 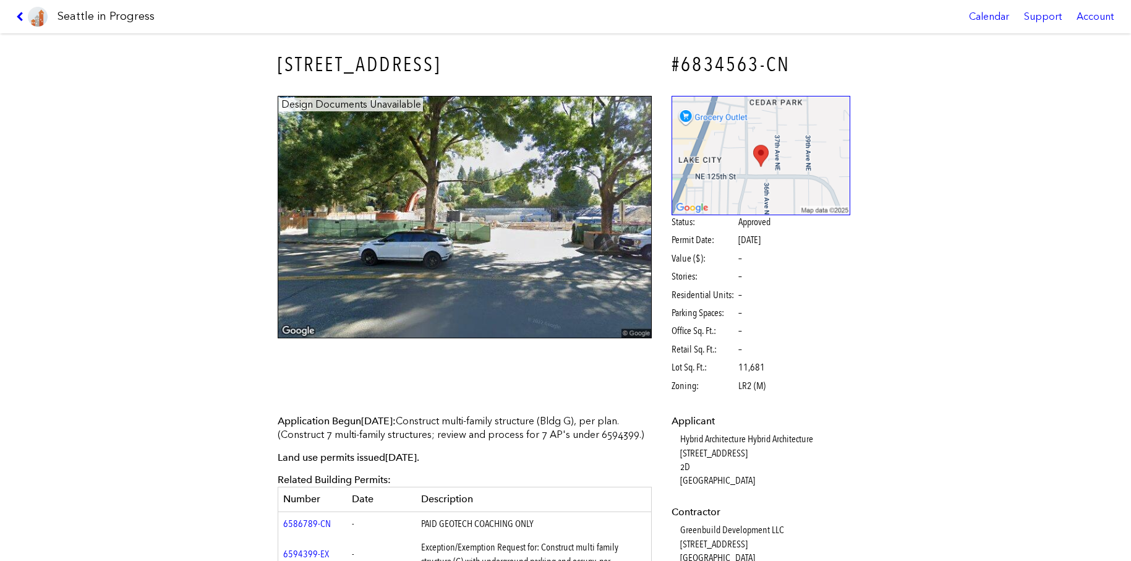 What do you see at coordinates (312, 499) in the screenshot?
I see `th: Number` at bounding box center [312, 499].